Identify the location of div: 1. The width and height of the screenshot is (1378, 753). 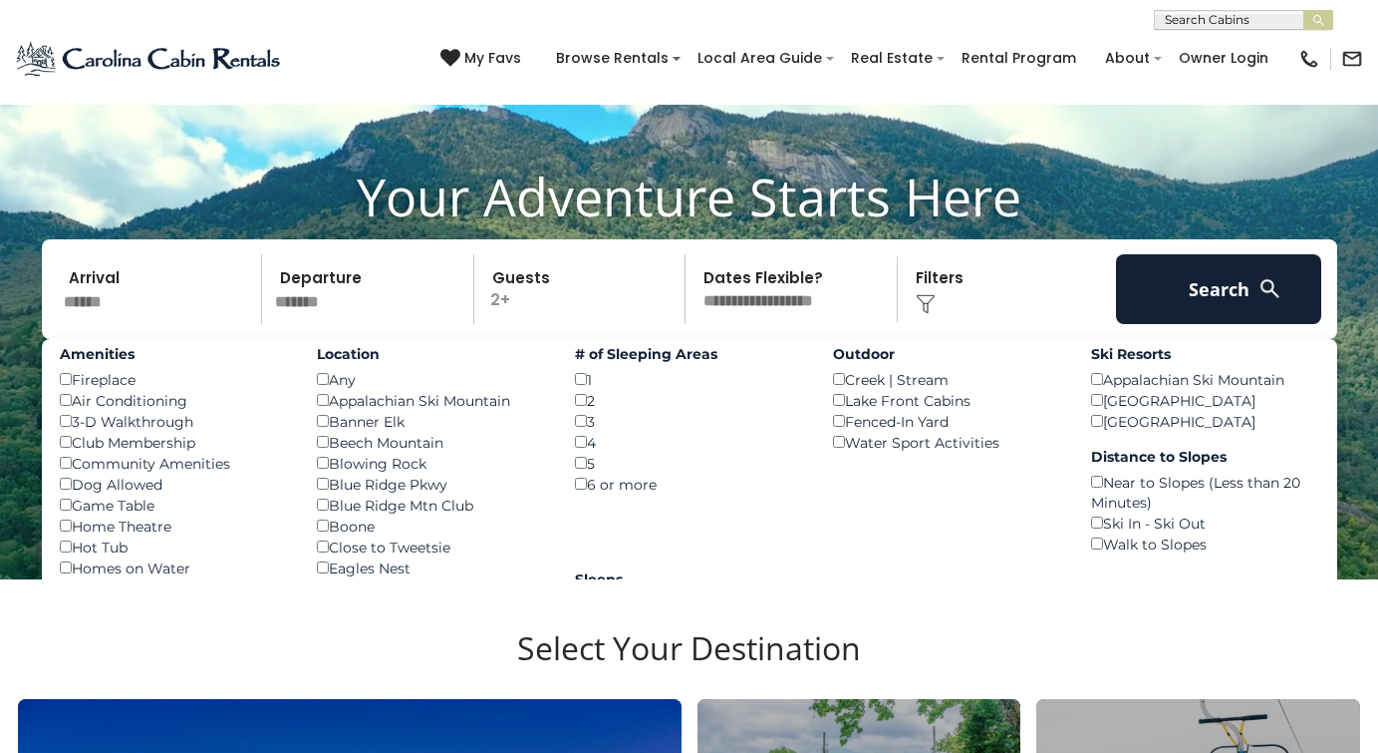
(689, 379).